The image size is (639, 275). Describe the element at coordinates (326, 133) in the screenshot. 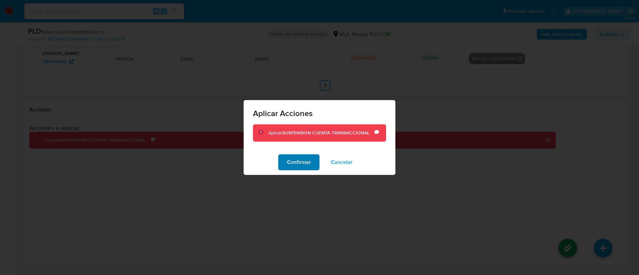

I see `b: SUSPENSION CUENTA TRANSACCIONAL` at that location.